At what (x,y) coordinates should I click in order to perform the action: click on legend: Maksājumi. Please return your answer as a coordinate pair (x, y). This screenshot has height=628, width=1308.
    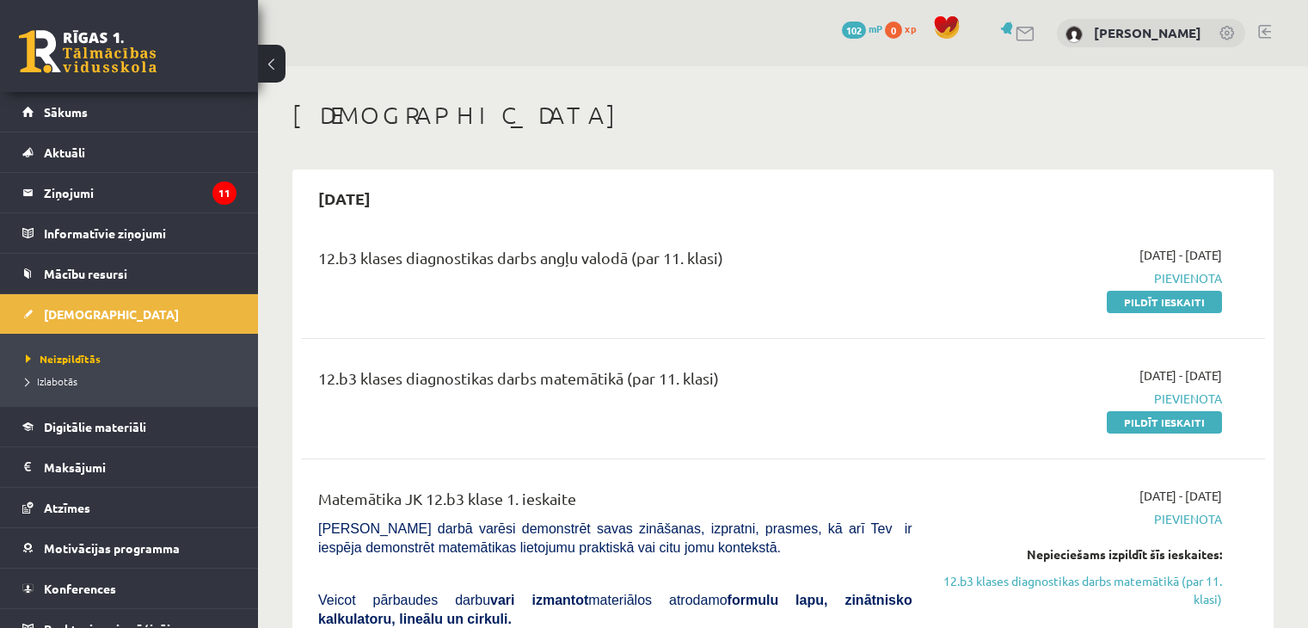
    Looking at the image, I should click on (140, 467).